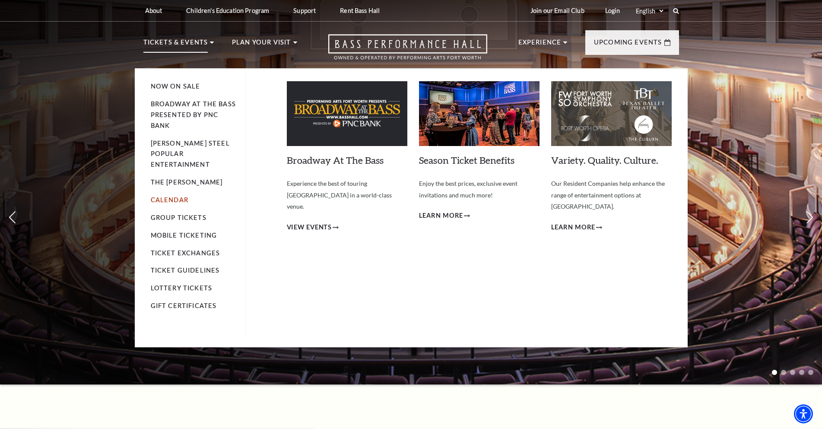  Describe the element at coordinates (479, 189) in the screenshot. I see `p: Enjoy the best prices, exclusive event invitations and much more!` at that location.